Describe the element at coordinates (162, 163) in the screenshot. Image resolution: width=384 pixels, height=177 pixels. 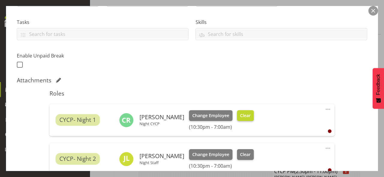
I see `p: Night Staff` at that location.